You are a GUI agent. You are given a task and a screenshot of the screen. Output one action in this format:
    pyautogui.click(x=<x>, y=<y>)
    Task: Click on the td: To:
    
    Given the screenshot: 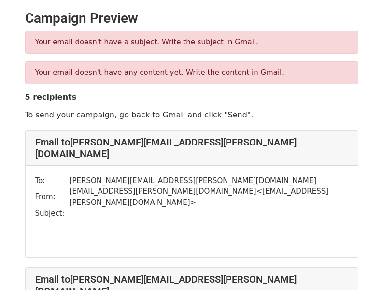 What is the action you would take?
    pyautogui.click(x=52, y=181)
    